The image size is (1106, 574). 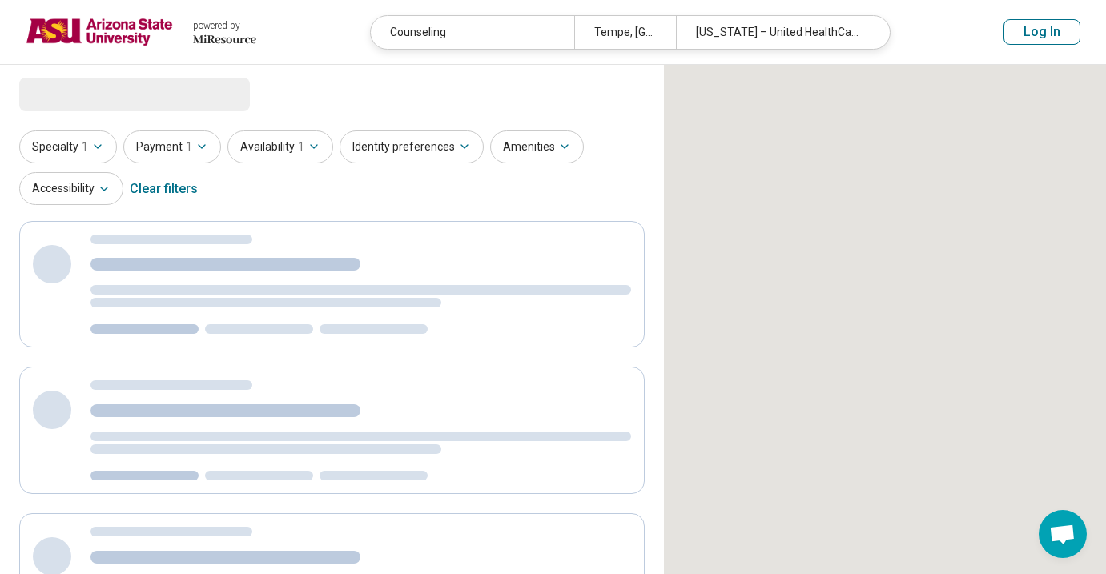 What do you see at coordinates (68, 147) in the screenshot?
I see `button: Specialty1` at bounding box center [68, 147].